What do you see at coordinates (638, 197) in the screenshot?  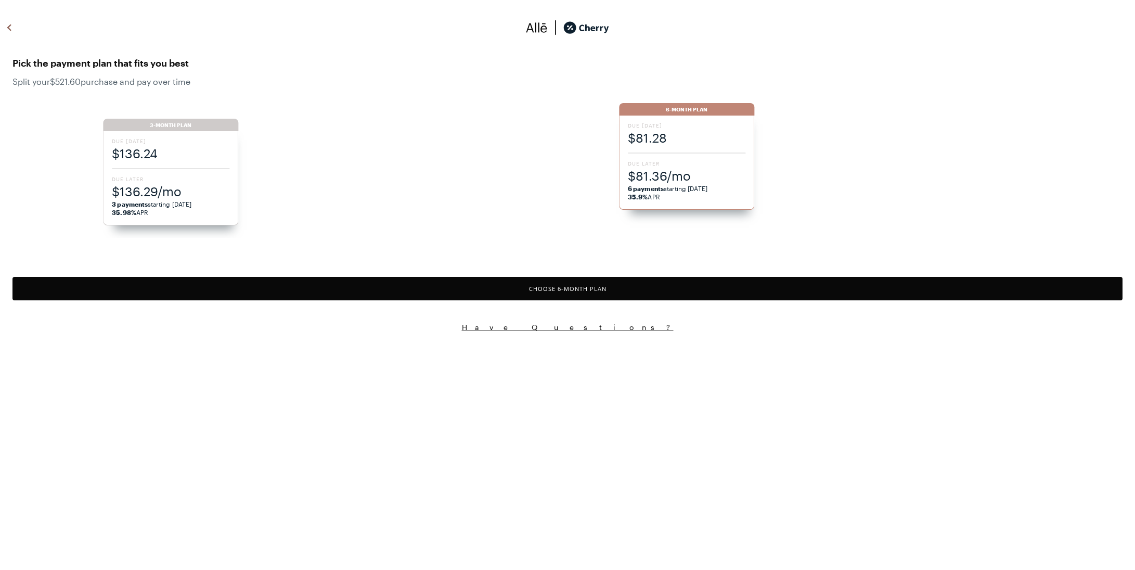 I see `strong: 35.9%` at bounding box center [638, 197].